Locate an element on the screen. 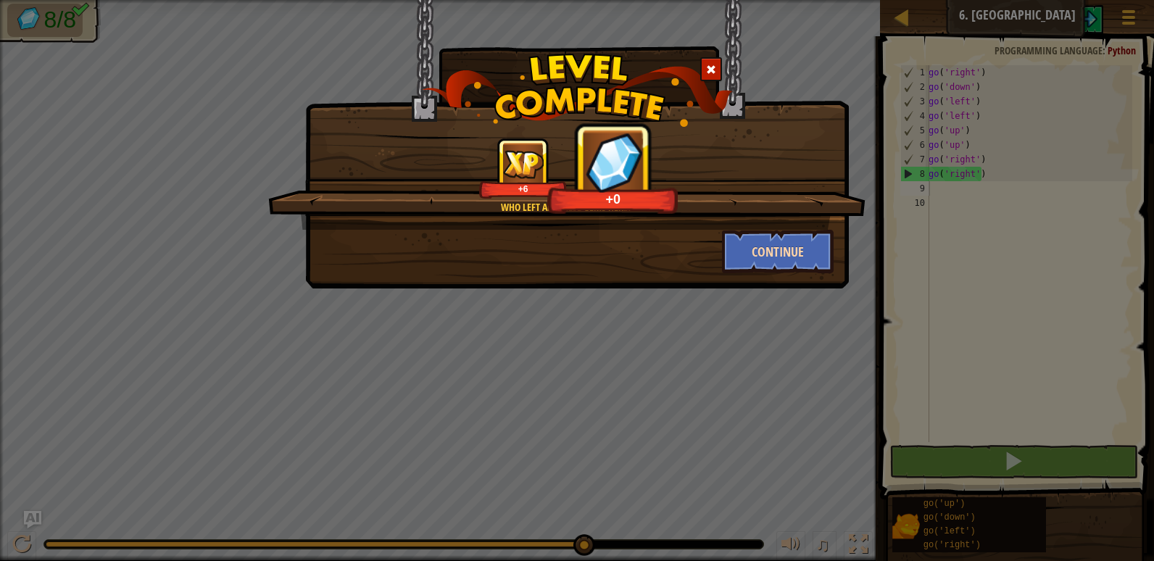 This screenshot has height=561, width=1154. div: +6 is located at coordinates (523, 189).